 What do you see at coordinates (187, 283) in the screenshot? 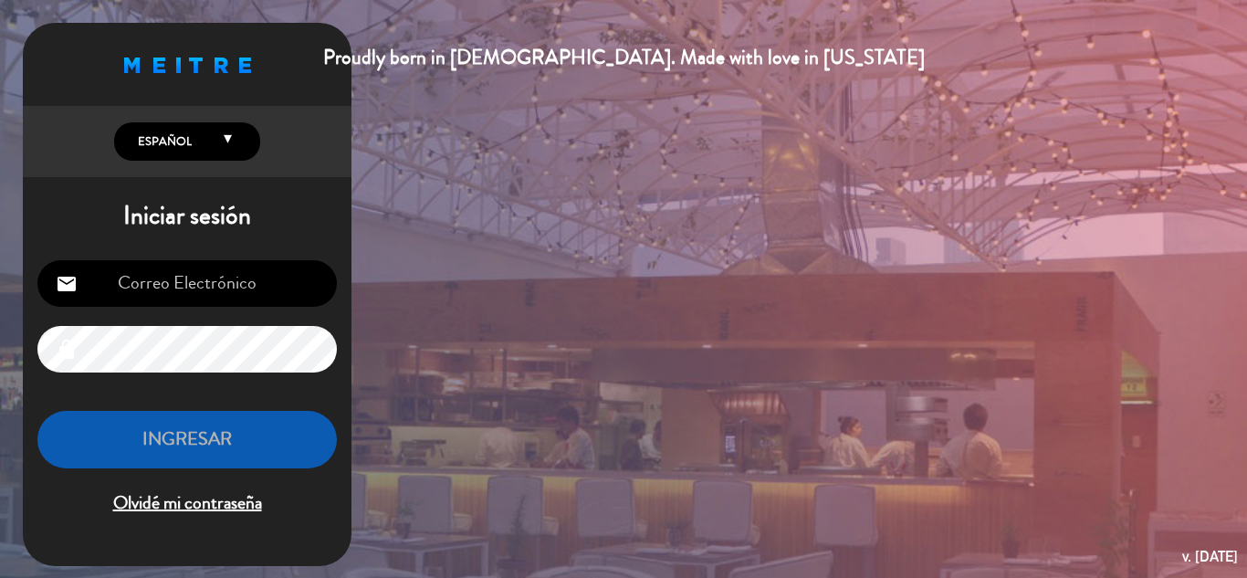
I see `input: Correo Electrónico` at bounding box center [187, 283].